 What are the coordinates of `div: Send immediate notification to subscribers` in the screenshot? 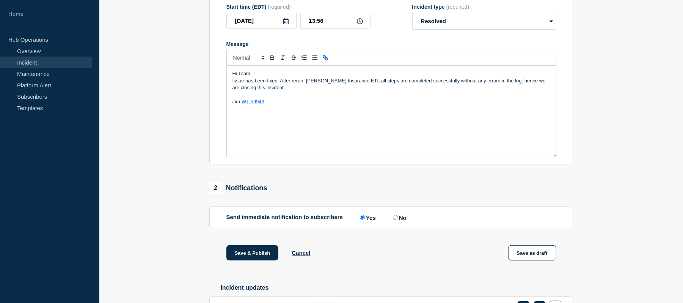 It's located at (392, 217).